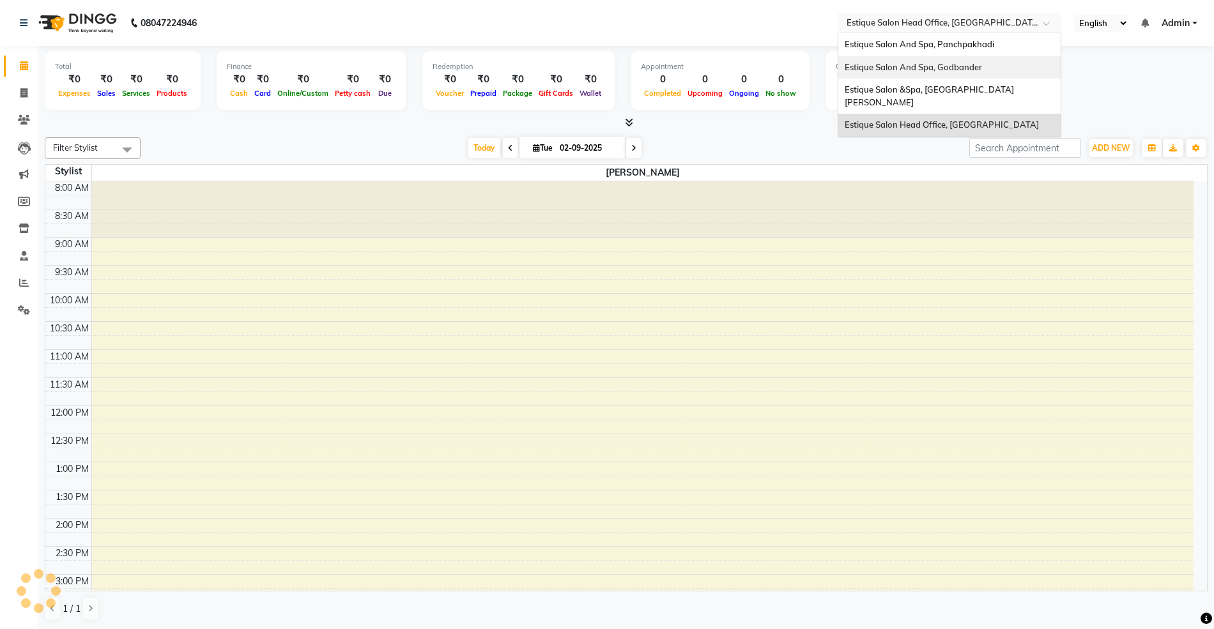  I want to click on span: Cash, so click(239, 93).